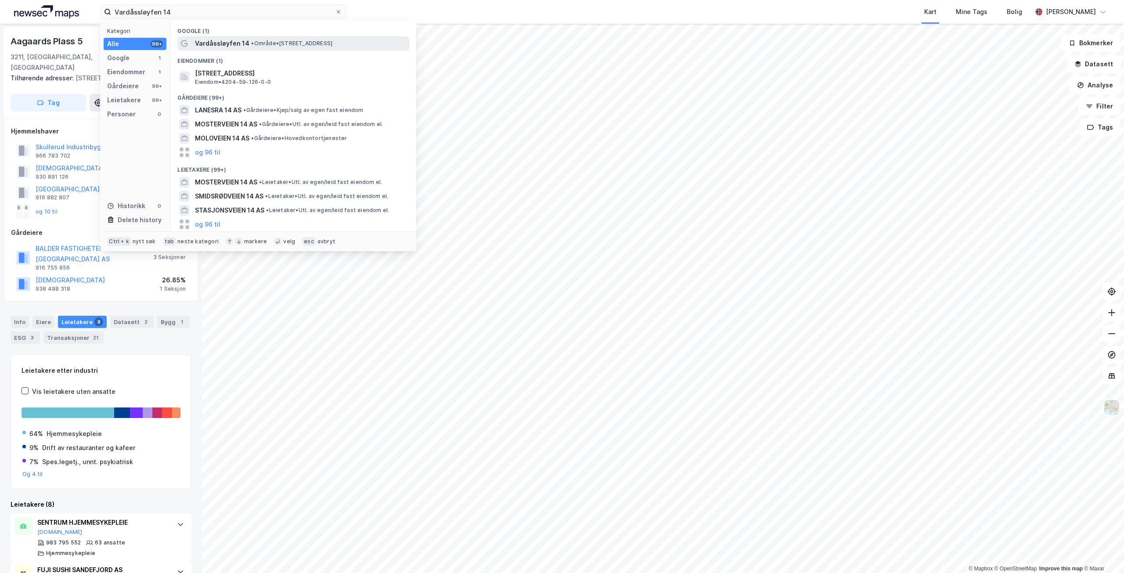  I want to click on button: Datasett, so click(1093, 64).